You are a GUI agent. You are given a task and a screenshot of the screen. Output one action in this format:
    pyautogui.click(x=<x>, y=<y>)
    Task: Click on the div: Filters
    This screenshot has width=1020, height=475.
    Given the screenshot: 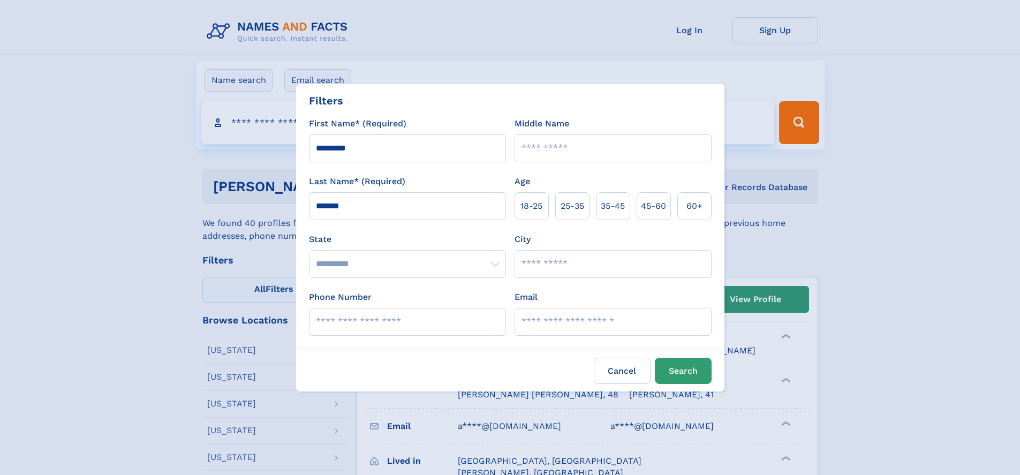 What is the action you would take?
    pyautogui.click(x=326, y=101)
    